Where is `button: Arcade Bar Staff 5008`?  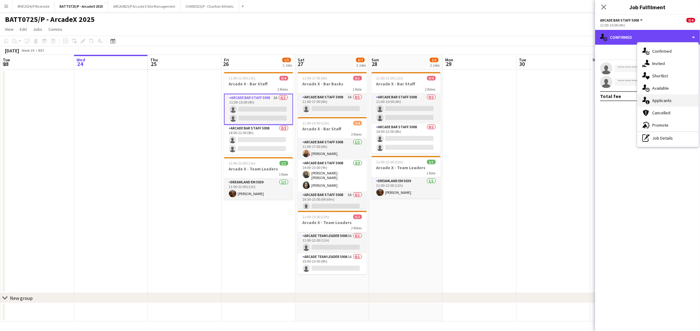 button: Arcade Bar Staff 5008 is located at coordinates (622, 20).